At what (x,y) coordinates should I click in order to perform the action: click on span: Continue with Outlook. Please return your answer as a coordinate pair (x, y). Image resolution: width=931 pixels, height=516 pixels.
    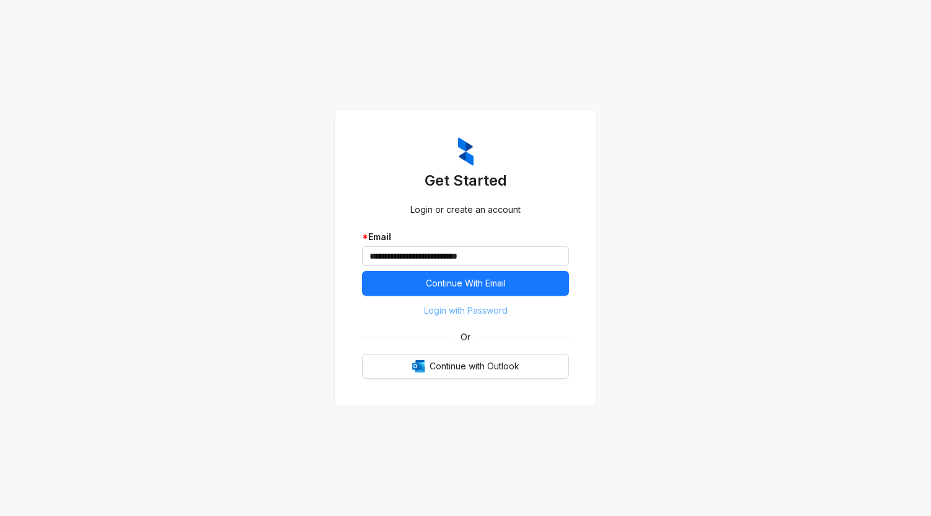
    Looking at the image, I should click on (474, 366).